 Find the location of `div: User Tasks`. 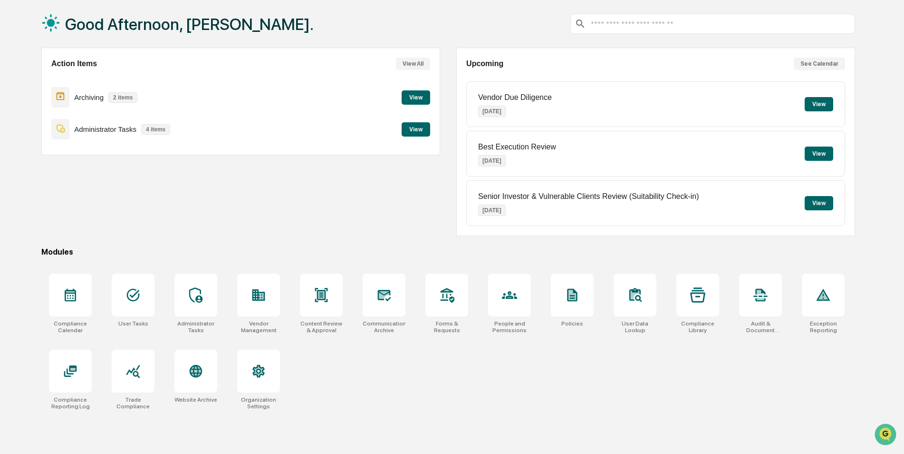

div: User Tasks is located at coordinates (133, 323).